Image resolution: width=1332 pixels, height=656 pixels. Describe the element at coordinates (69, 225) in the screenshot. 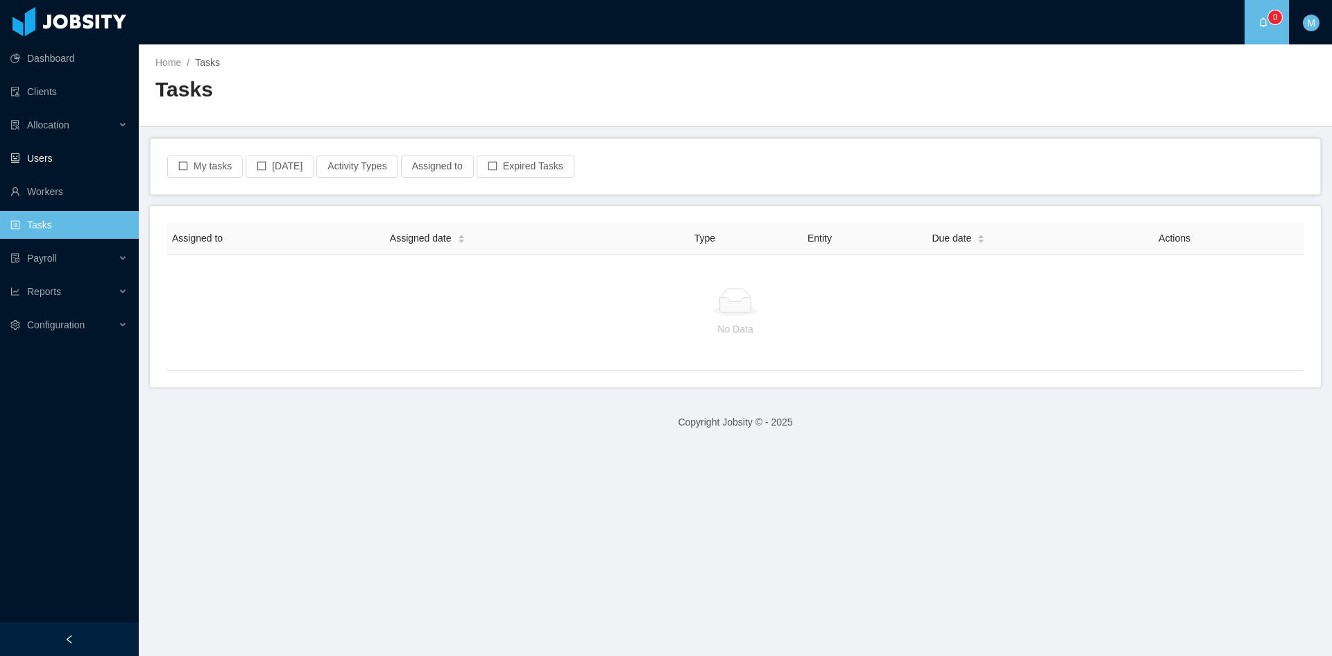

I see `a: icon: profileTasks` at that location.